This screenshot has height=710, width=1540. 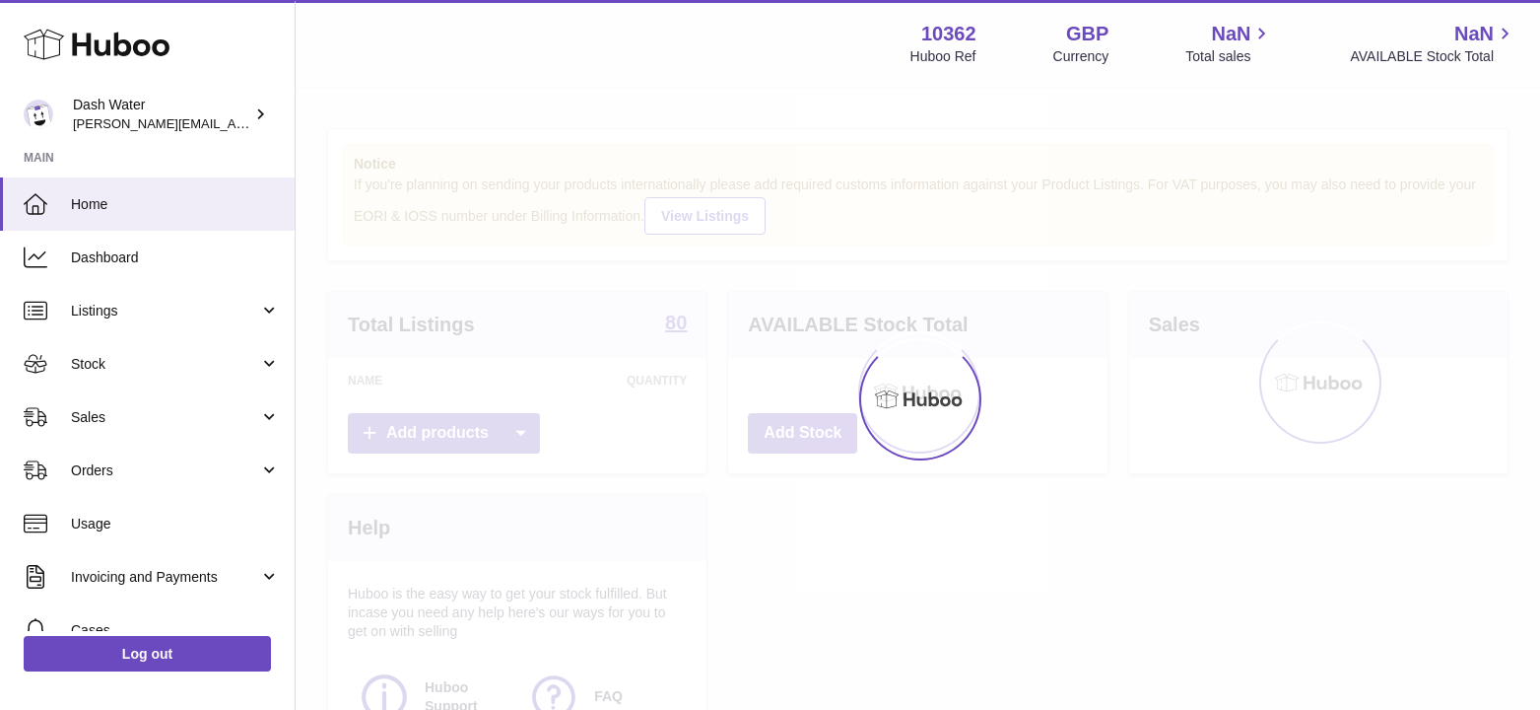 What do you see at coordinates (175, 523) in the screenshot?
I see `span: Usage` at bounding box center [175, 523].